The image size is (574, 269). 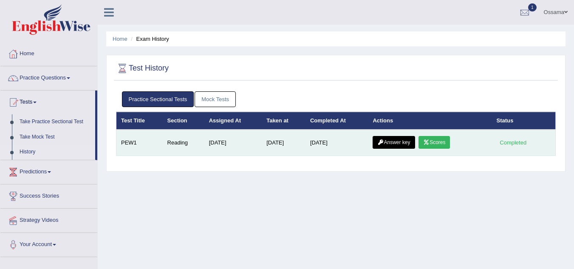 I want to click on a: Answer key, so click(x=394, y=142).